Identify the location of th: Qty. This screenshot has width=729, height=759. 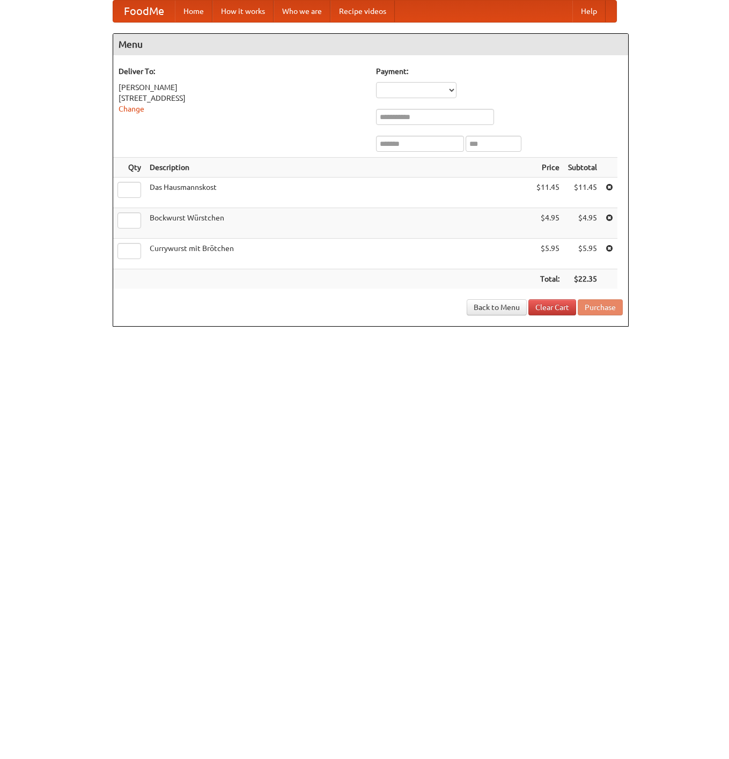
(129, 167).